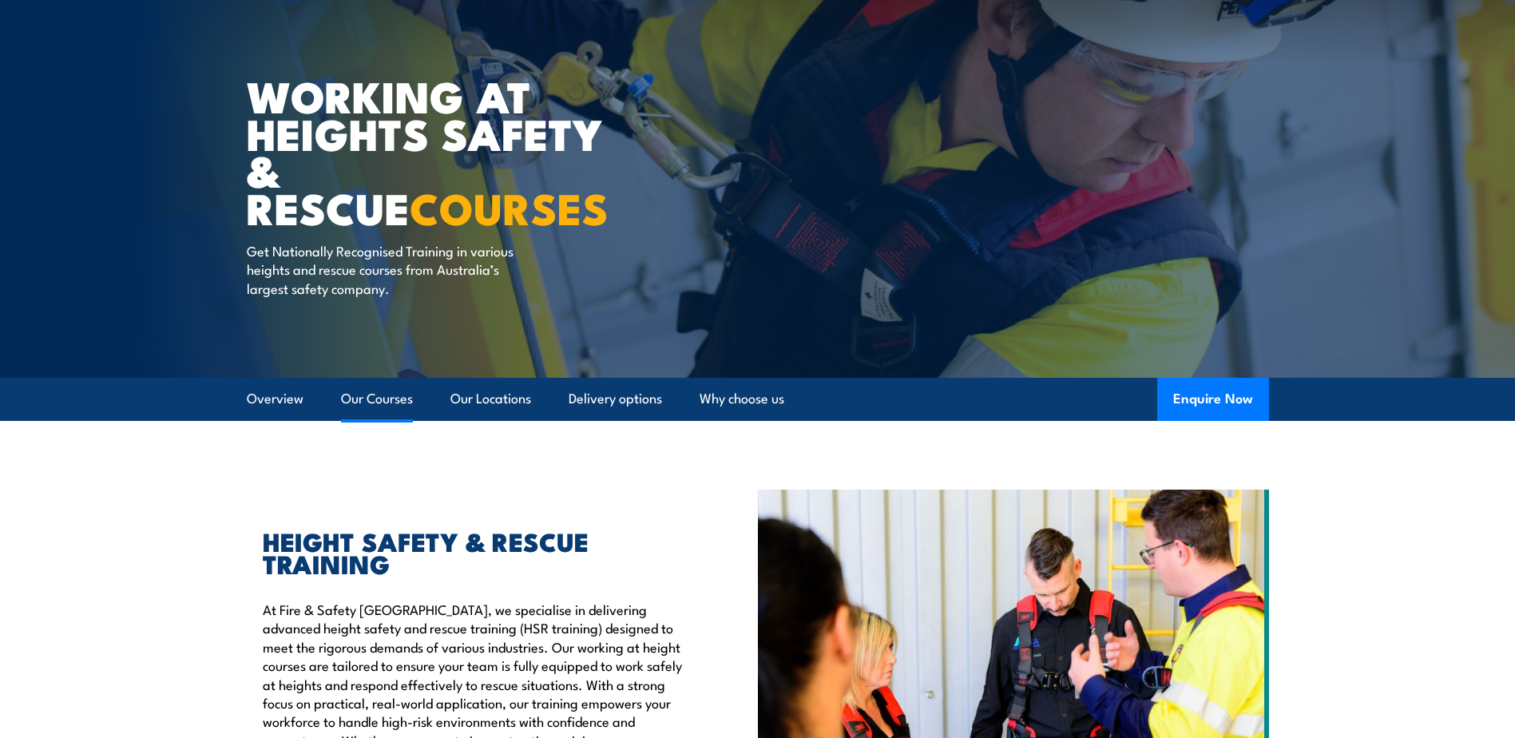 The height and width of the screenshot is (738, 1515). What do you see at coordinates (444, 151) in the screenshot?
I see `h1: WORKING AT HEIGHTS SAFETY & RESCUE` at bounding box center [444, 151].